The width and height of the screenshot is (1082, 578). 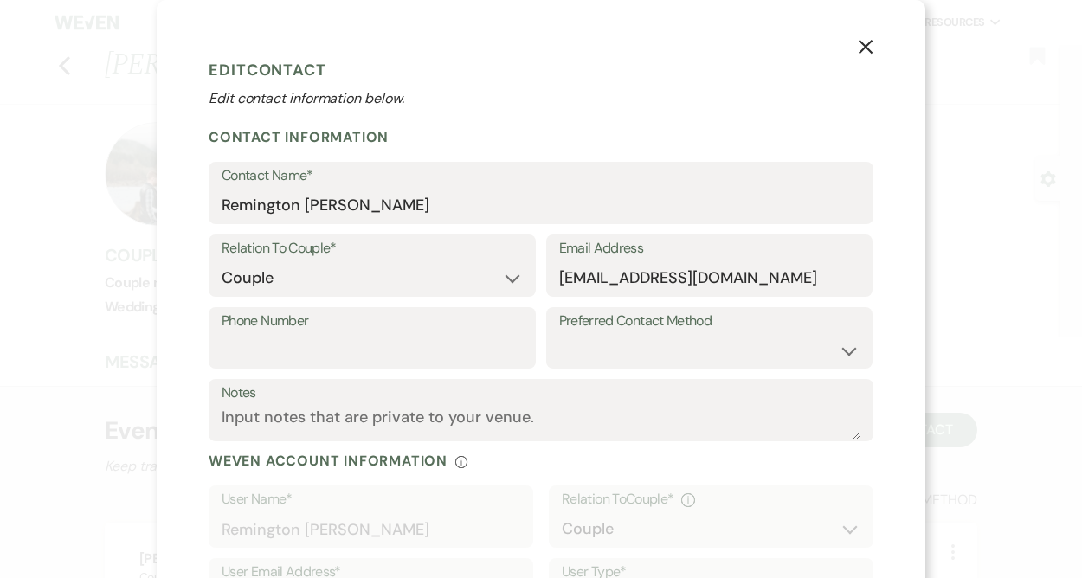 What do you see at coordinates (370, 499) in the screenshot?
I see `label: User Name*` at bounding box center [370, 499].